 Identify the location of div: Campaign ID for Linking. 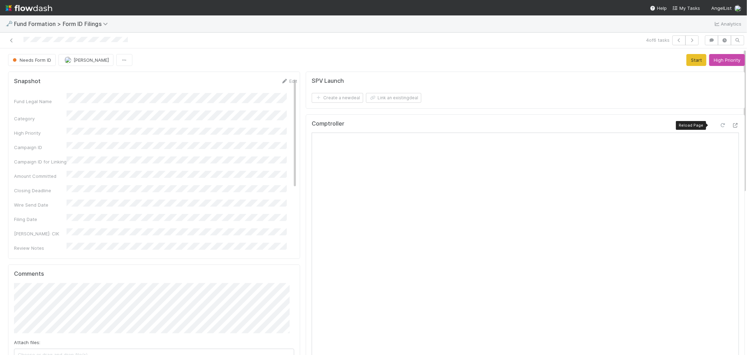
(40, 162).